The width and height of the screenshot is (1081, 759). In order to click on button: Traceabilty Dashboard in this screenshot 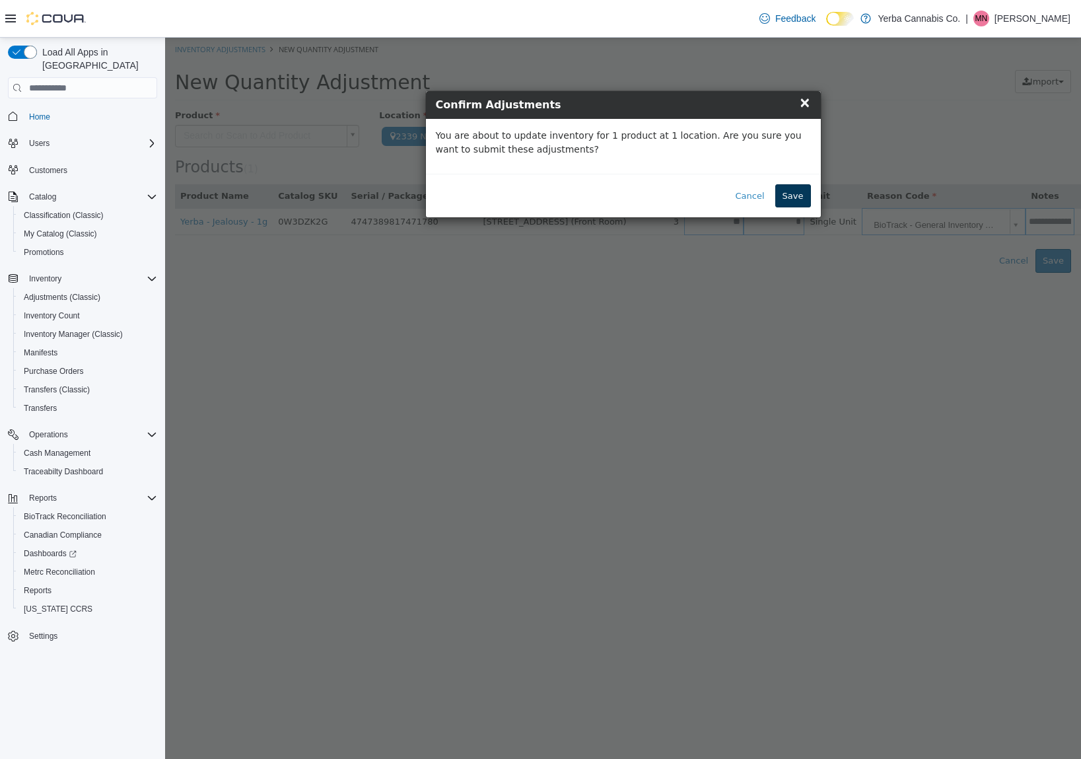, I will do `click(88, 472)`.